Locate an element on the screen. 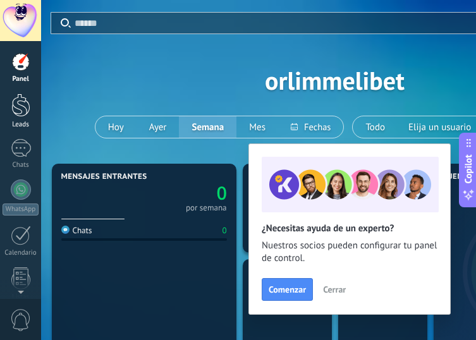 This screenshot has width=476, height=340. span: Comenzar is located at coordinates (287, 289).